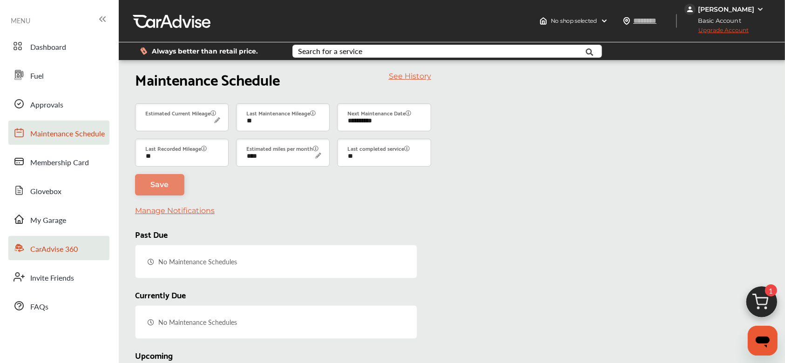 This screenshot has height=363, width=785. What do you see at coordinates (59, 104) in the screenshot?
I see `a: Approvals` at bounding box center [59, 104].